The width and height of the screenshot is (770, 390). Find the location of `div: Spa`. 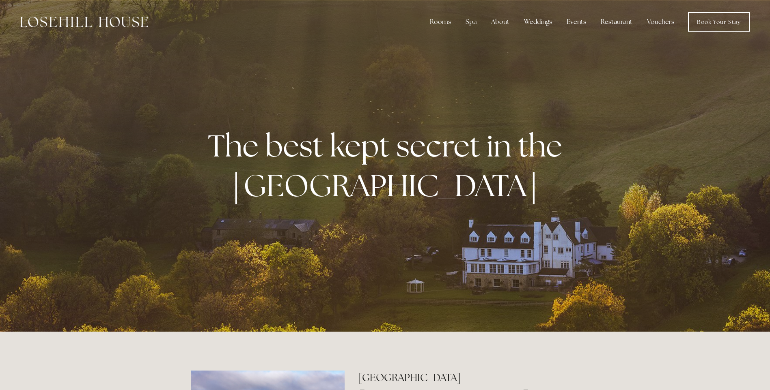

div: Spa is located at coordinates (471, 22).